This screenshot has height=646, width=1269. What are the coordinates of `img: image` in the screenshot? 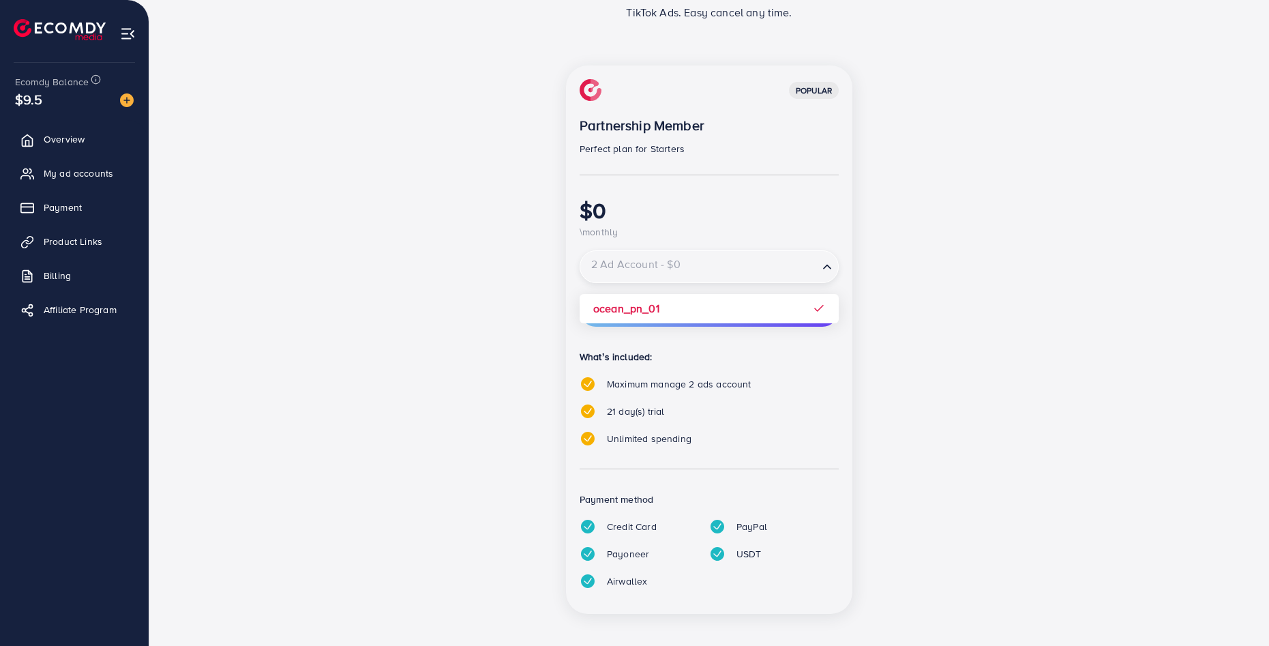 It's located at (127, 100).